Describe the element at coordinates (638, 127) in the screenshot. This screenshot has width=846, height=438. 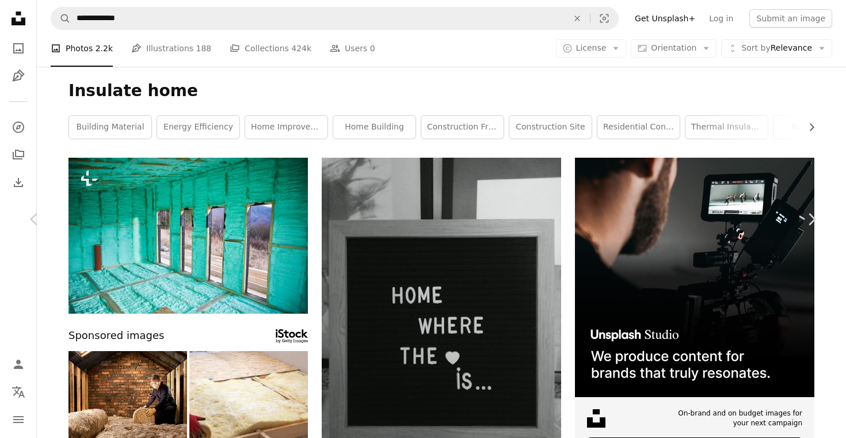
I see `a: residential construction` at that location.